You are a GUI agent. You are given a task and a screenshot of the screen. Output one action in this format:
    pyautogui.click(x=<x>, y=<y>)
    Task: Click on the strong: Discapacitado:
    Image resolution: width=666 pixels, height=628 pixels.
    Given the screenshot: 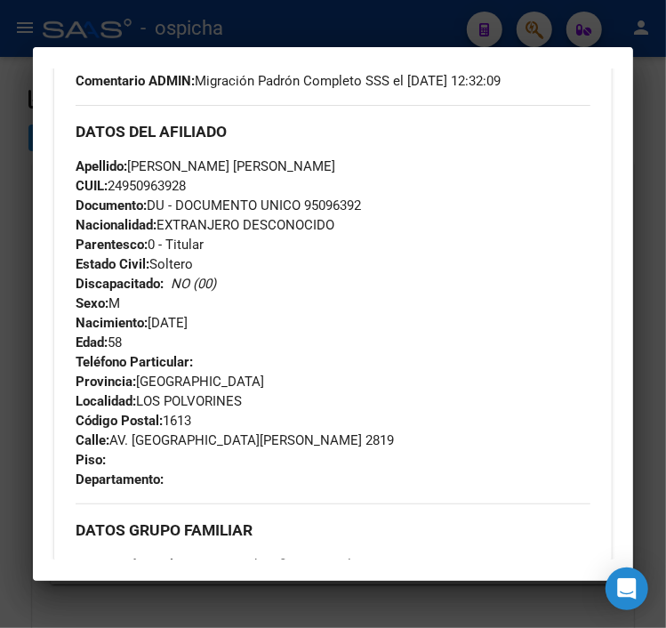 What is the action you would take?
    pyautogui.click(x=119, y=284)
    